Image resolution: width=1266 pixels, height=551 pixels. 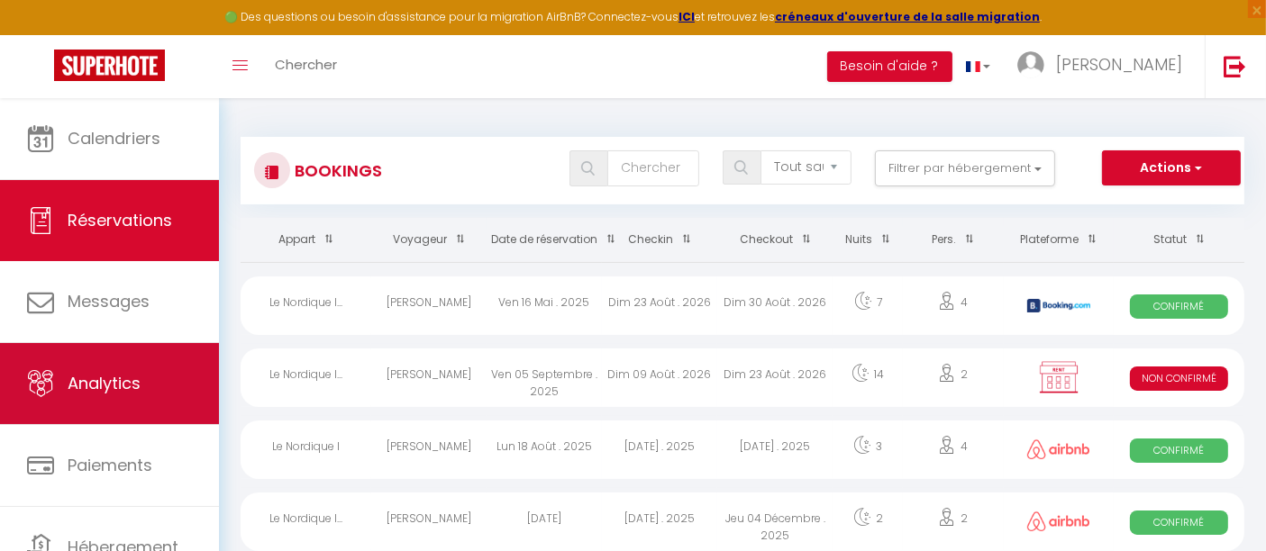 I want to click on th: Sort by people, so click(x=952, y=240).